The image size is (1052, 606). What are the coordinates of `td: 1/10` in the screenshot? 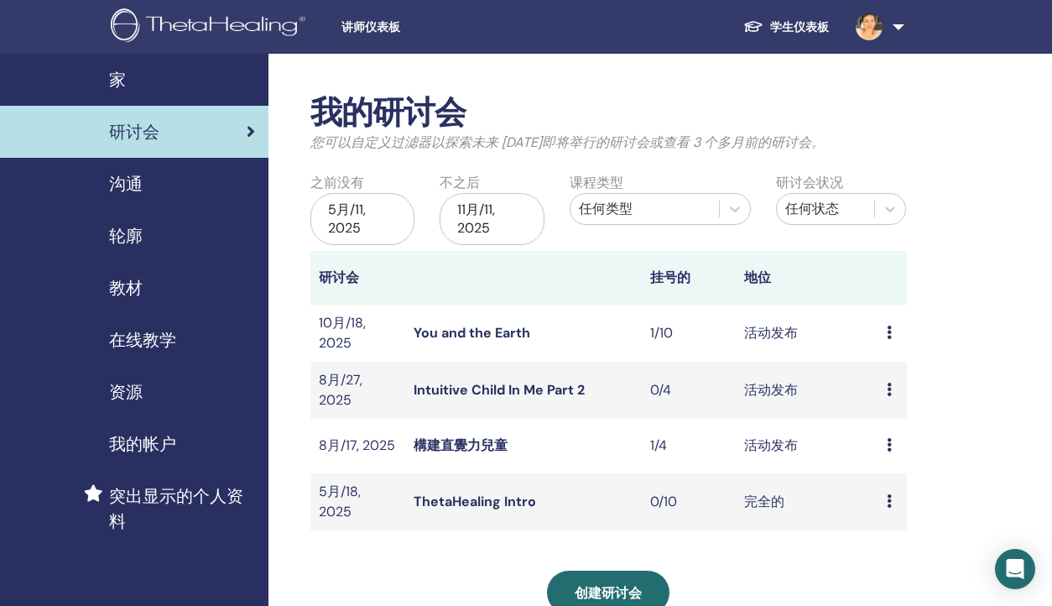 It's located at (689, 333).